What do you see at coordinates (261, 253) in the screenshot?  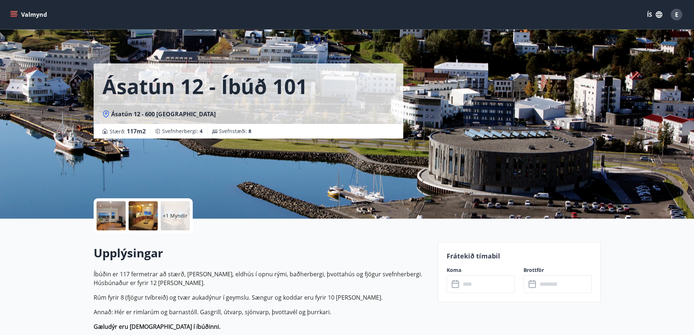 I see `h2: Upplýsingar` at bounding box center [261, 253].